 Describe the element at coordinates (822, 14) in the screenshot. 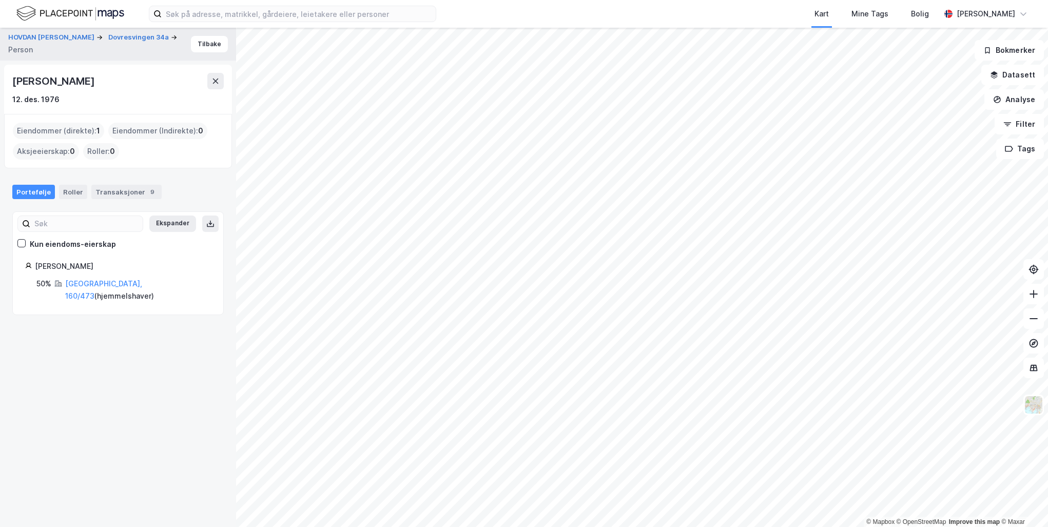

I see `div: Kart` at that location.